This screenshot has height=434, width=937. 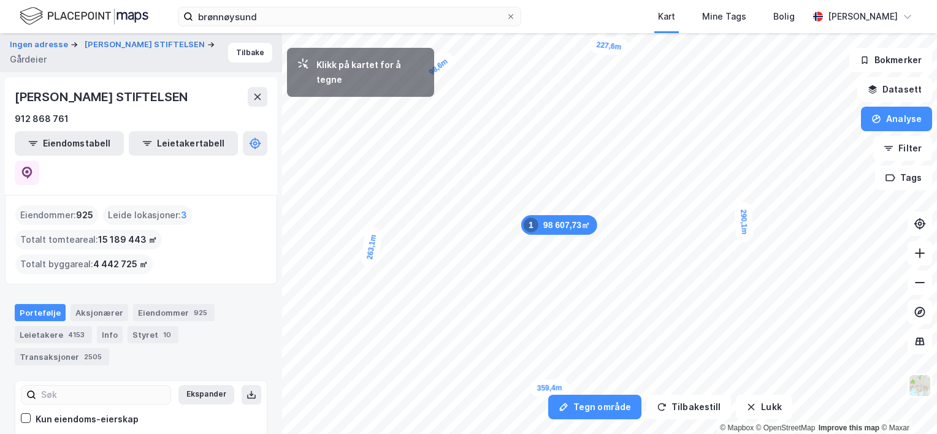 I want to click on div: Eiendommer :, so click(x=56, y=215).